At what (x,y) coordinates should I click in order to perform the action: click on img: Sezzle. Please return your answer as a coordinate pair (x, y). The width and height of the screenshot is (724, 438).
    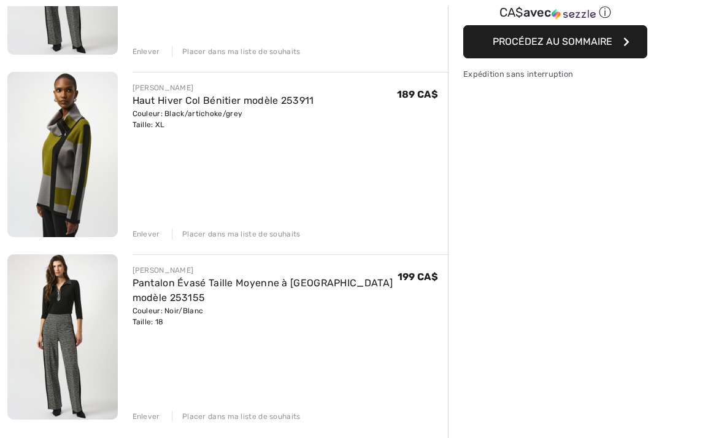
    Looking at the image, I should click on (574, 14).